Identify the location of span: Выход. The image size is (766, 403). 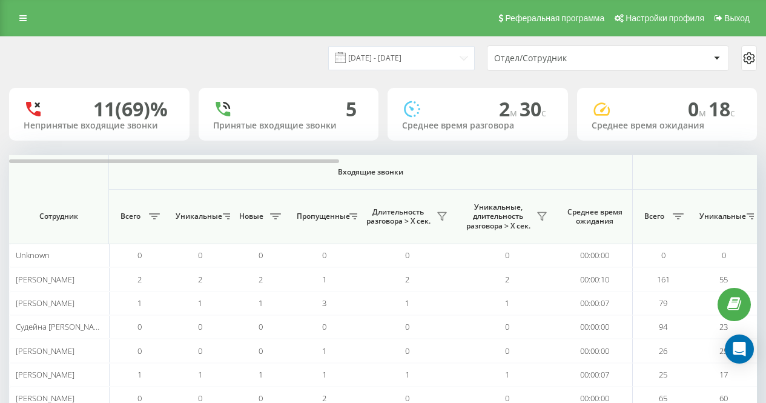
(737, 18).